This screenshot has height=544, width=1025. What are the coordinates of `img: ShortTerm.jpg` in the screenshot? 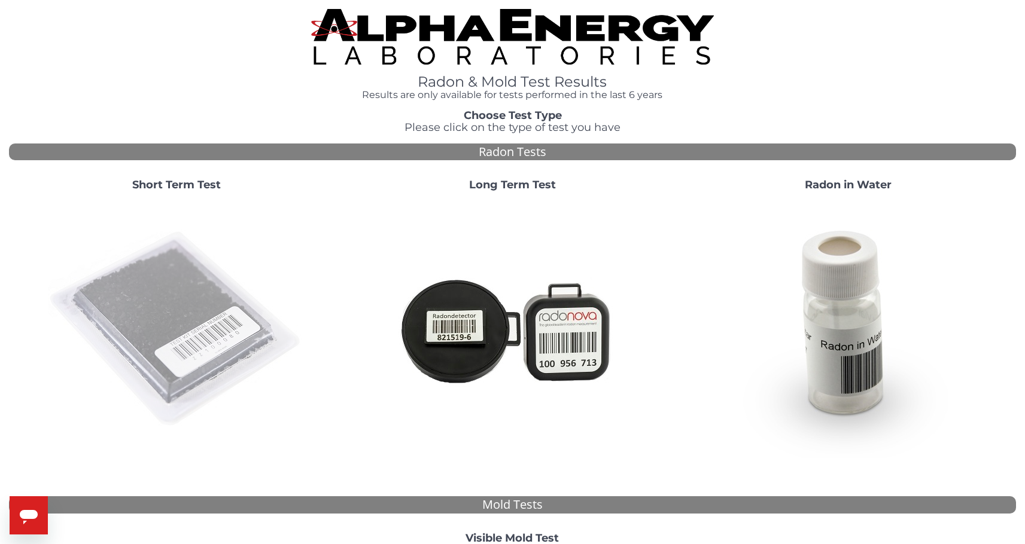 It's located at (177, 330).